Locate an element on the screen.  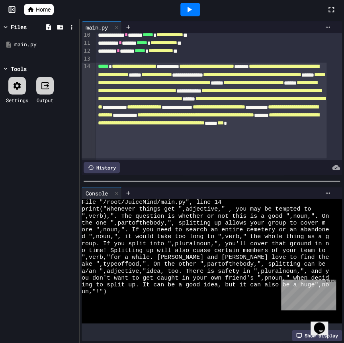
div: Output is located at coordinates (45, 100).